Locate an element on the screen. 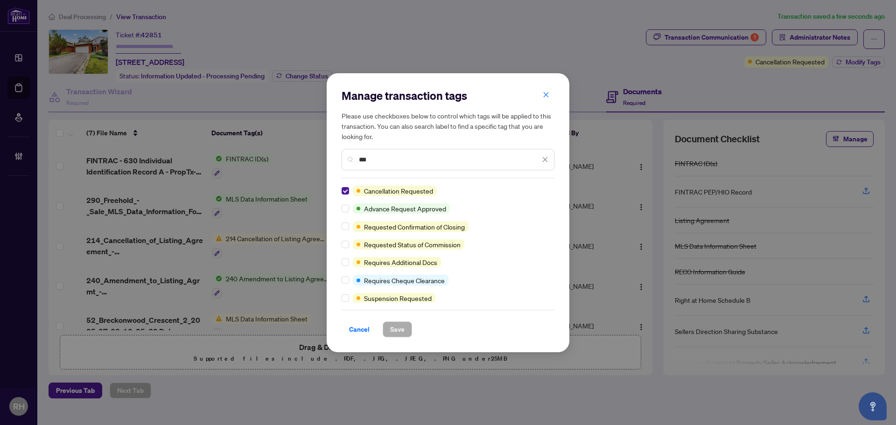  span: Advance Request Approved is located at coordinates (405, 209).